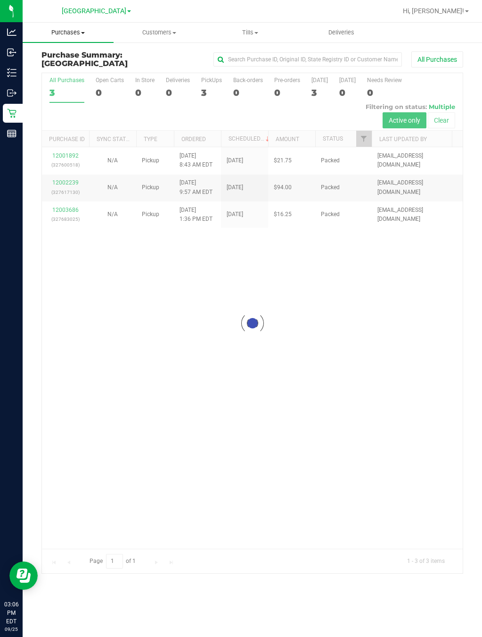 This screenshot has height=637, width=482. Describe the element at coordinates (68, 33) in the screenshot. I see `span: Purchases` at that location.